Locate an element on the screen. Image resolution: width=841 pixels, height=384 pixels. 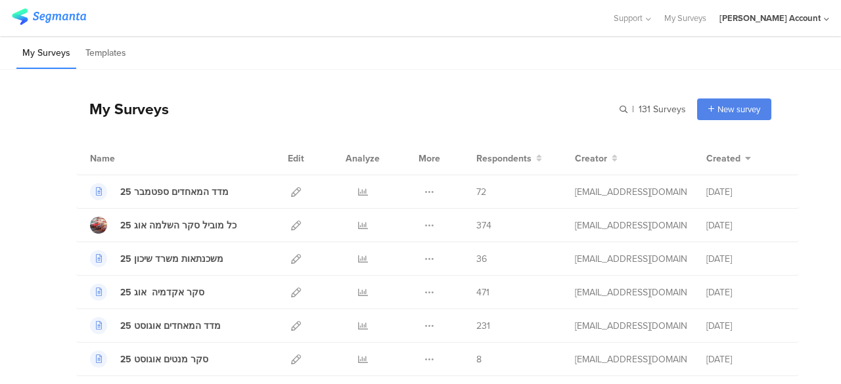
div: סקר מנטים אוגוסט 25 is located at coordinates (164, 359).